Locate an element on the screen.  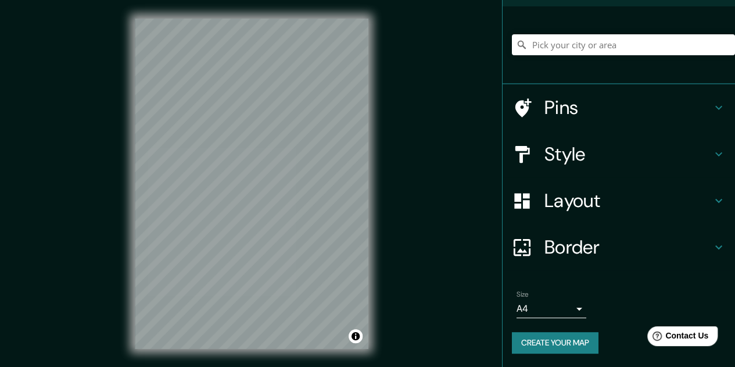
canvas: Map is located at coordinates (252, 184).